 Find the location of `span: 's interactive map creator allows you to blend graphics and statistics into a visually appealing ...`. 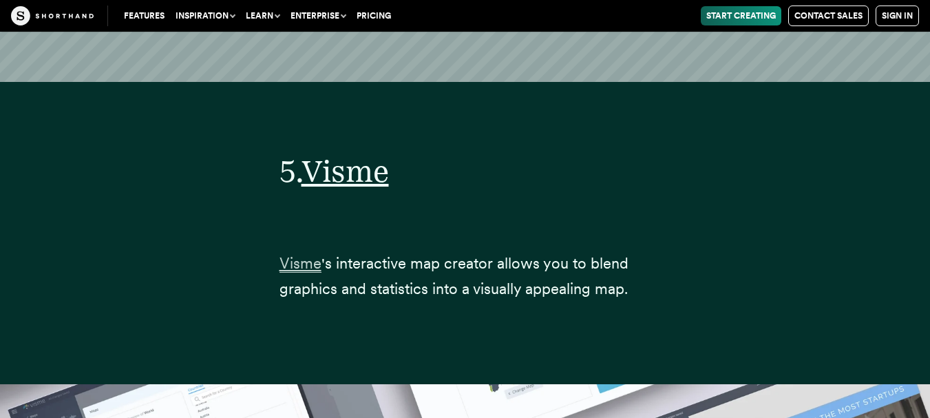

span: 's interactive map creator allows you to blend graphics and statistics into a visually appealing ... is located at coordinates (454, 275).